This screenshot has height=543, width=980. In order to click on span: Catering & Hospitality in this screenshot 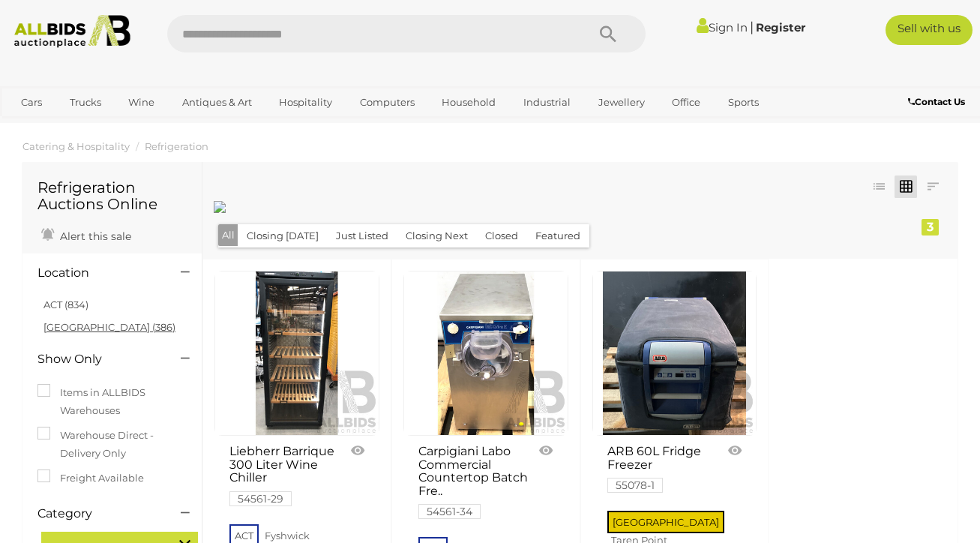, I will do `click(76, 146)`.